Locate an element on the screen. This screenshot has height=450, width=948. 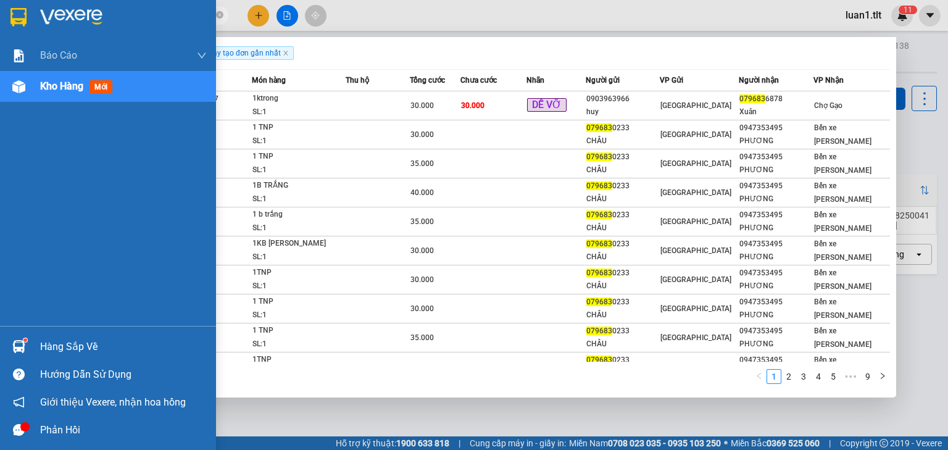
button: right is located at coordinates (883, 376).